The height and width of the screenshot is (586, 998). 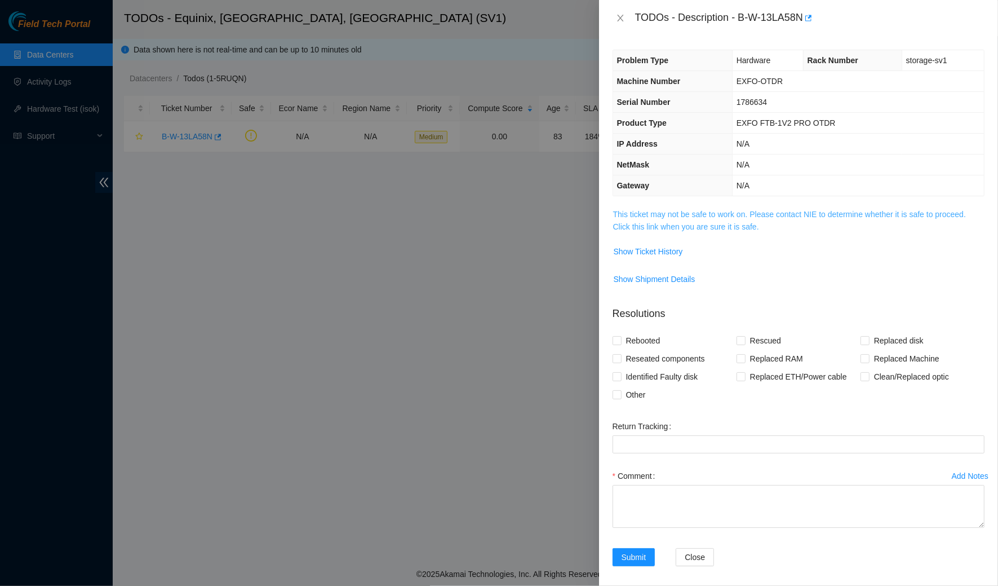 I want to click on label: Return Tracking, so click(x=644, y=426).